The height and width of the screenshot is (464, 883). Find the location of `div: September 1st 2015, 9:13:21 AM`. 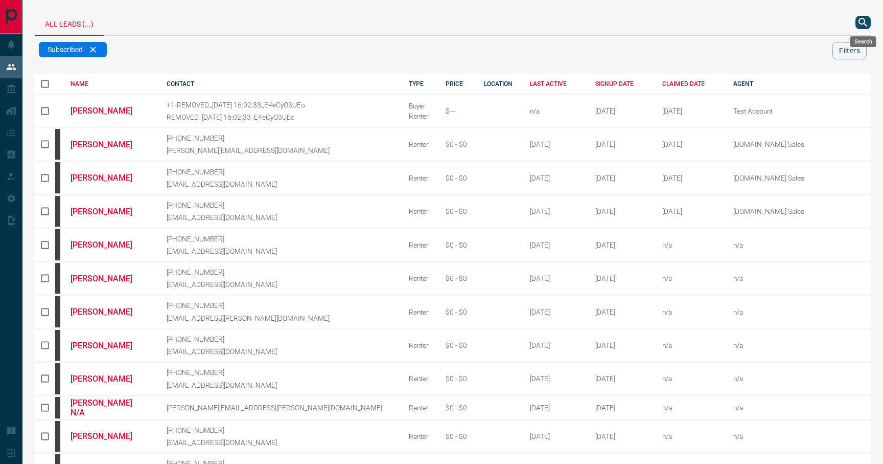

div: September 1st 2015, 9:13:21 AM is located at coordinates (621, 111).